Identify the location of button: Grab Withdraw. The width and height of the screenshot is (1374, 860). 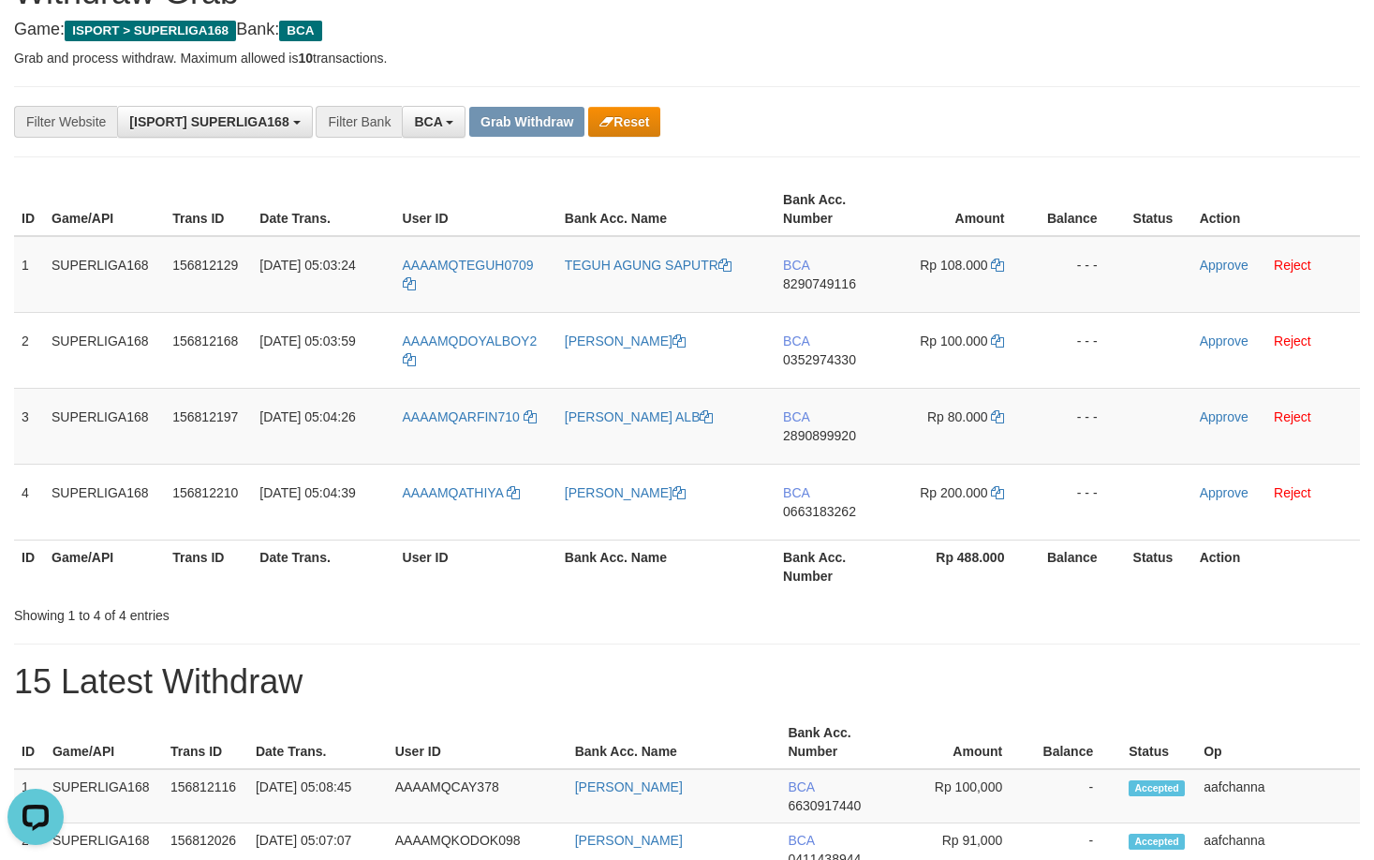
(526, 122).